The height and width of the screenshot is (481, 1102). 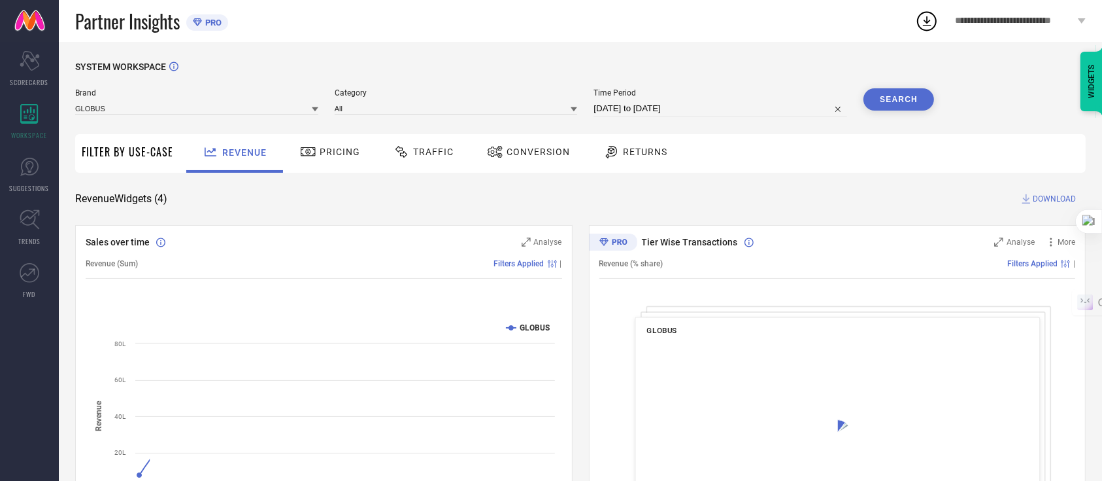 I want to click on text: 20L, so click(x=120, y=452).